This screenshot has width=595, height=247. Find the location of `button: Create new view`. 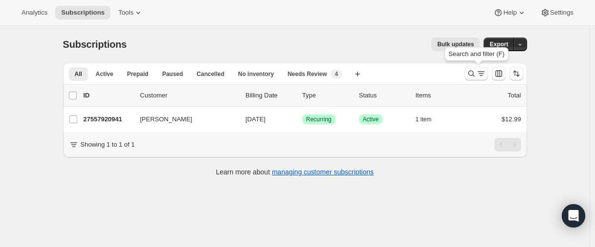

button: Create new view is located at coordinates (357, 74).